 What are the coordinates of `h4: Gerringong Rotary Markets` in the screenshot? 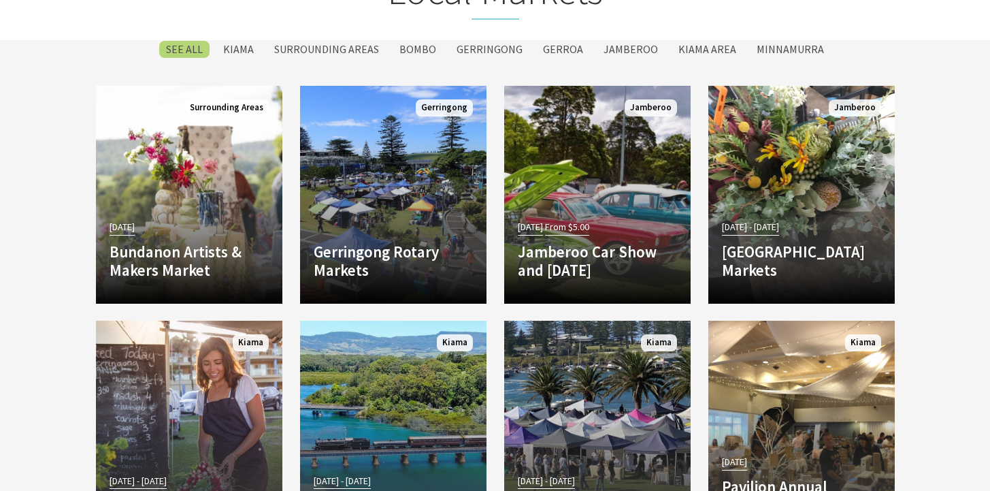 It's located at (393, 261).